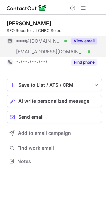  I want to click on button: Send email, so click(55, 117).